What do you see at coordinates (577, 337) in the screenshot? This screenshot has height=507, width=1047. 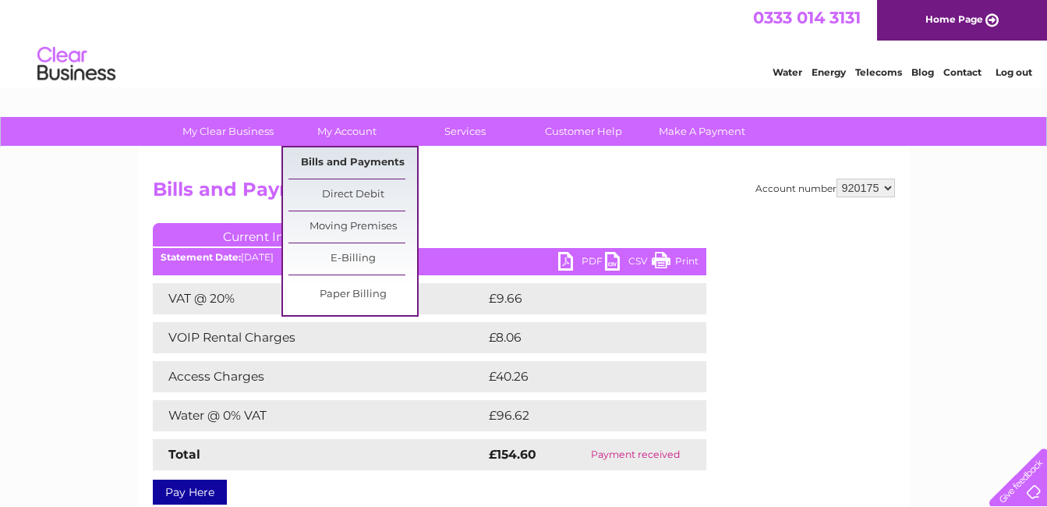 I see `td: £8.06` at bounding box center [577, 337].